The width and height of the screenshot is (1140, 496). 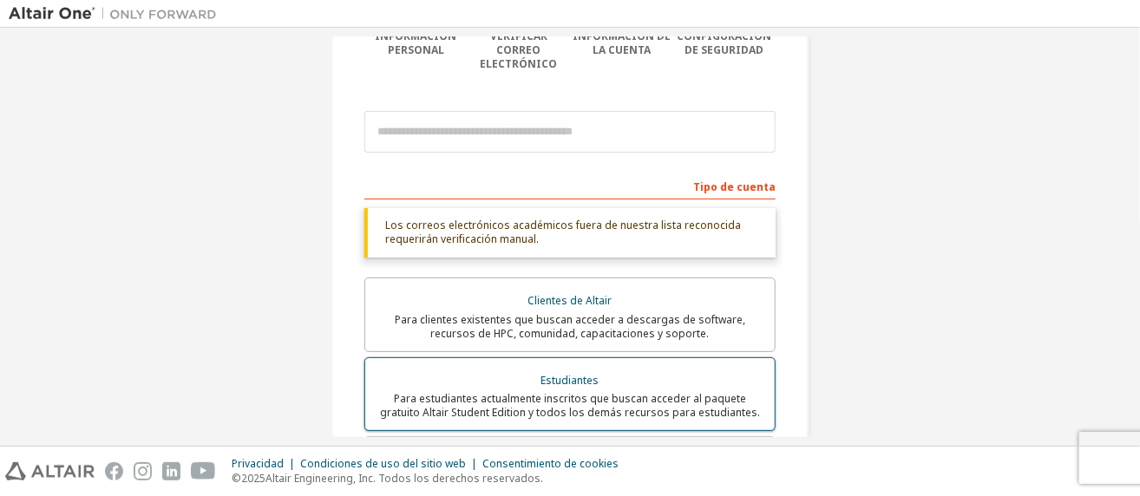 I want to click on font: Tipo de cuenta, so click(x=734, y=187).